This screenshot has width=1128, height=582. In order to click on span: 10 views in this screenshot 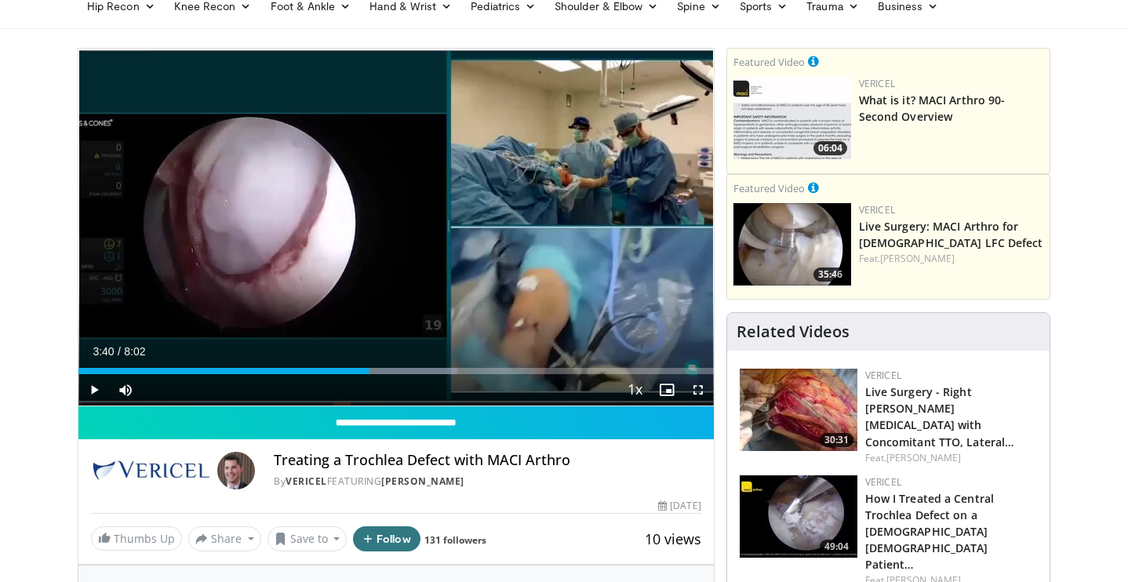, I will do `click(673, 539)`.